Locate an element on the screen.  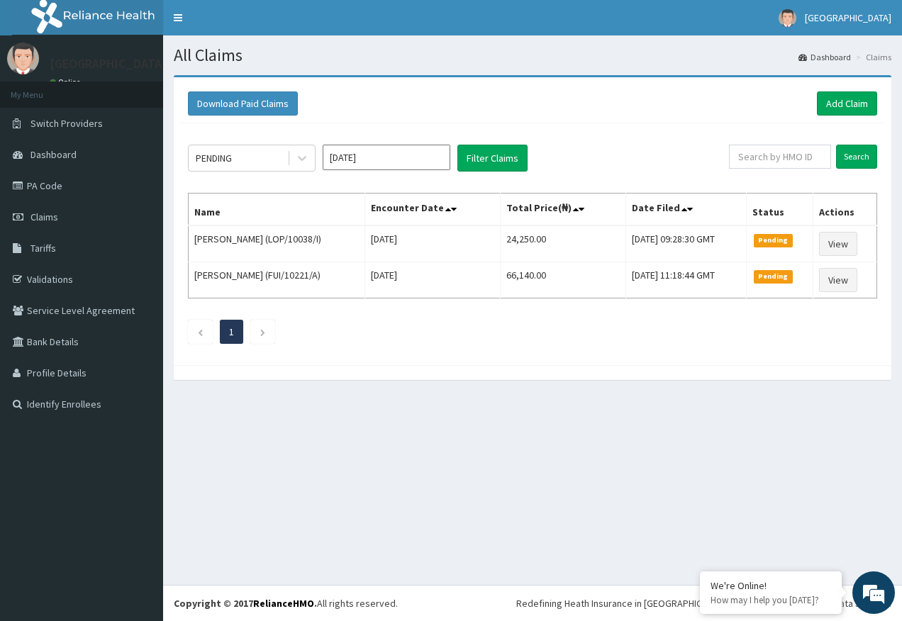
strong: Copyright © 2017 . is located at coordinates (245, 603).